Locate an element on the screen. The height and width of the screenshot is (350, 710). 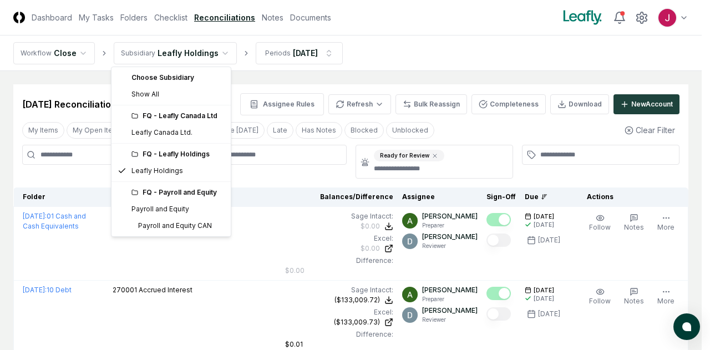
div: Payroll and Equity is located at coordinates (160, 209).